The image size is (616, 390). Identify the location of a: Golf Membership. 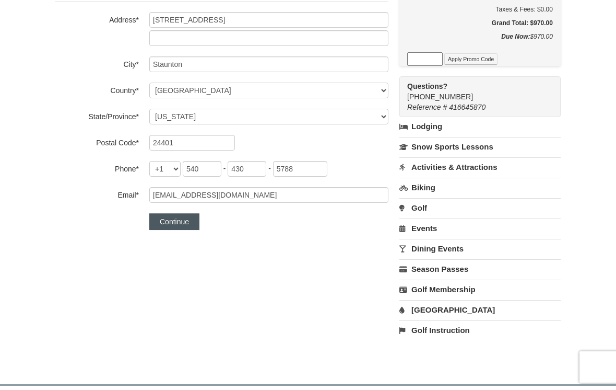
(480, 289).